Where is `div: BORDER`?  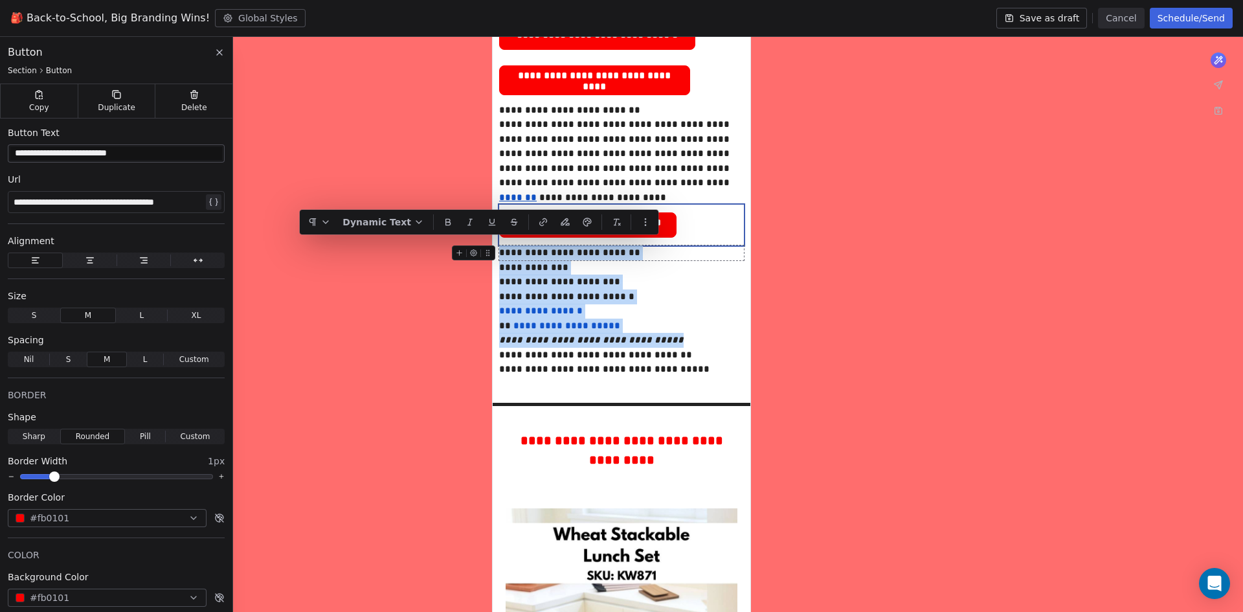
div: BORDER is located at coordinates (116, 395).